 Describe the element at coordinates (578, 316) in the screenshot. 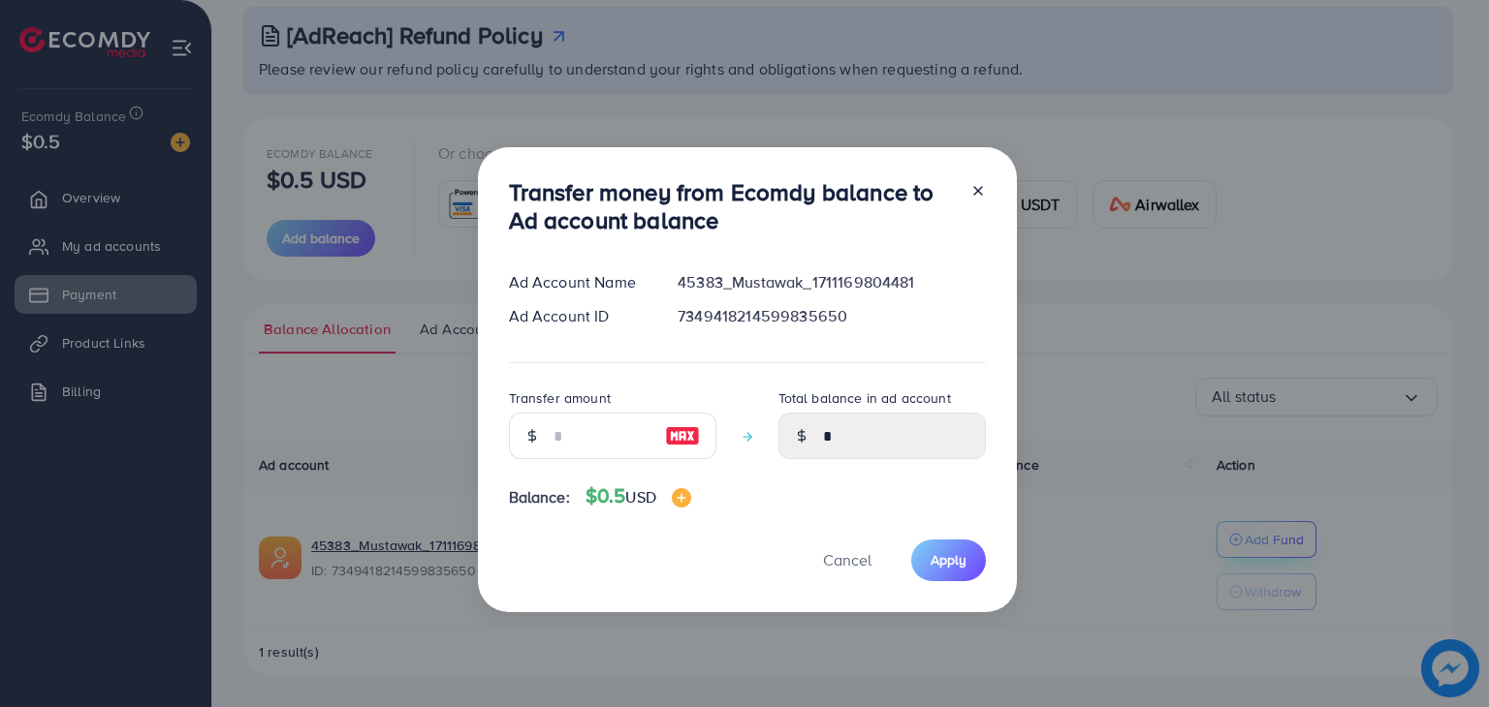

I see `div: Ad Account ID` at that location.